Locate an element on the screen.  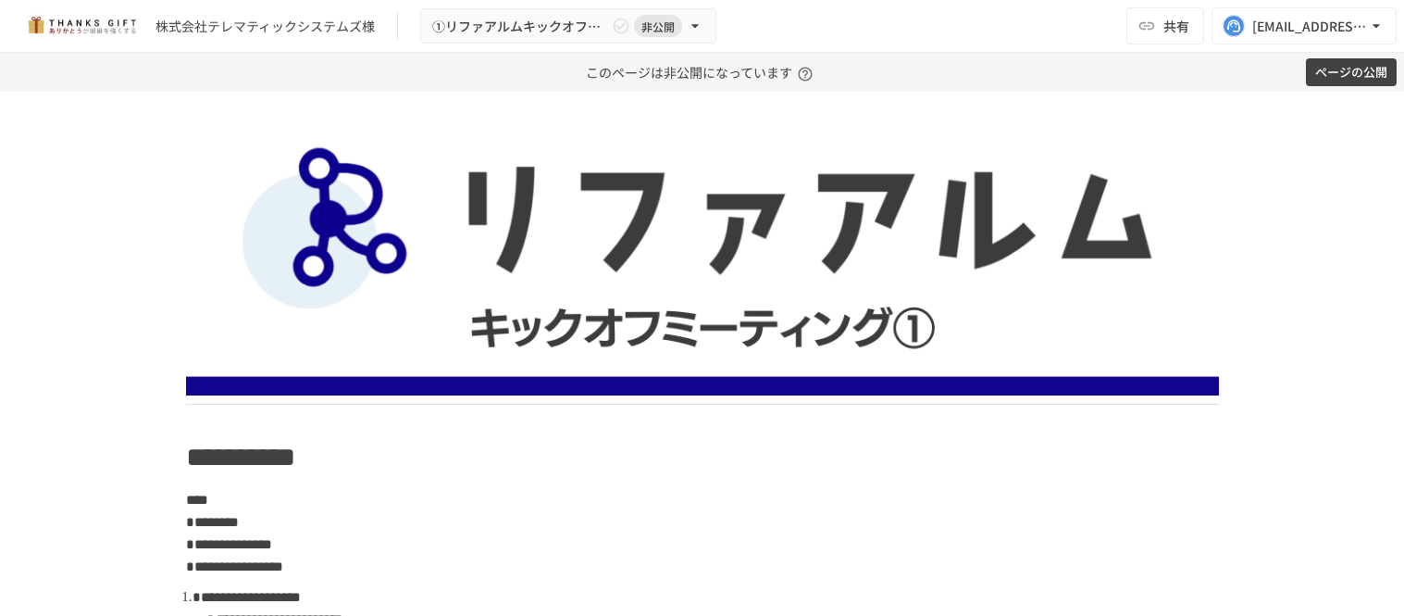
span: ①リファアルムキックオフMTG is located at coordinates (520, 26).